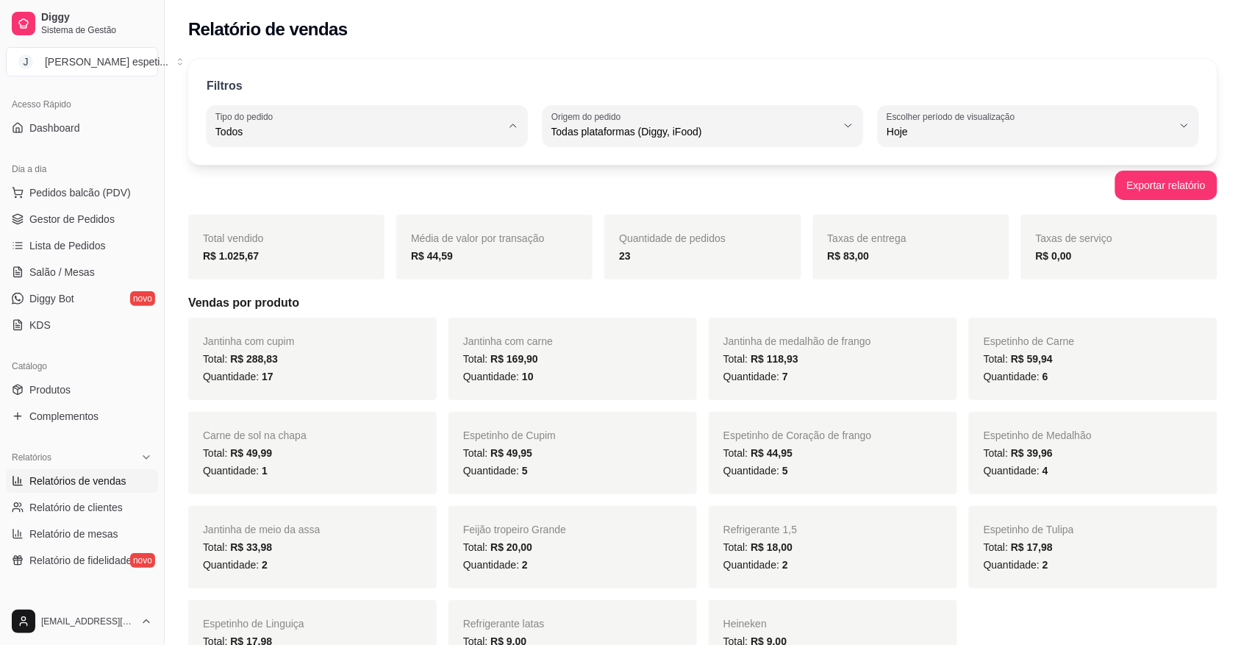  Describe the element at coordinates (68, 245) in the screenshot. I see `span: Lista de Pedidos` at that location.